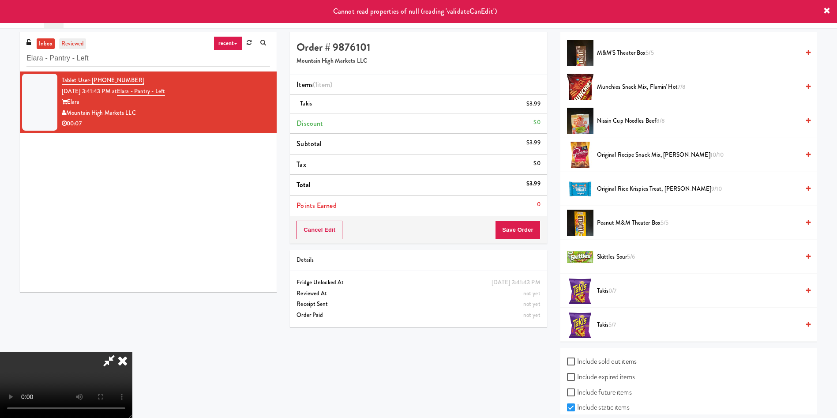 This screenshot has width=837, height=418. I want to click on div: Elara, so click(166, 102).